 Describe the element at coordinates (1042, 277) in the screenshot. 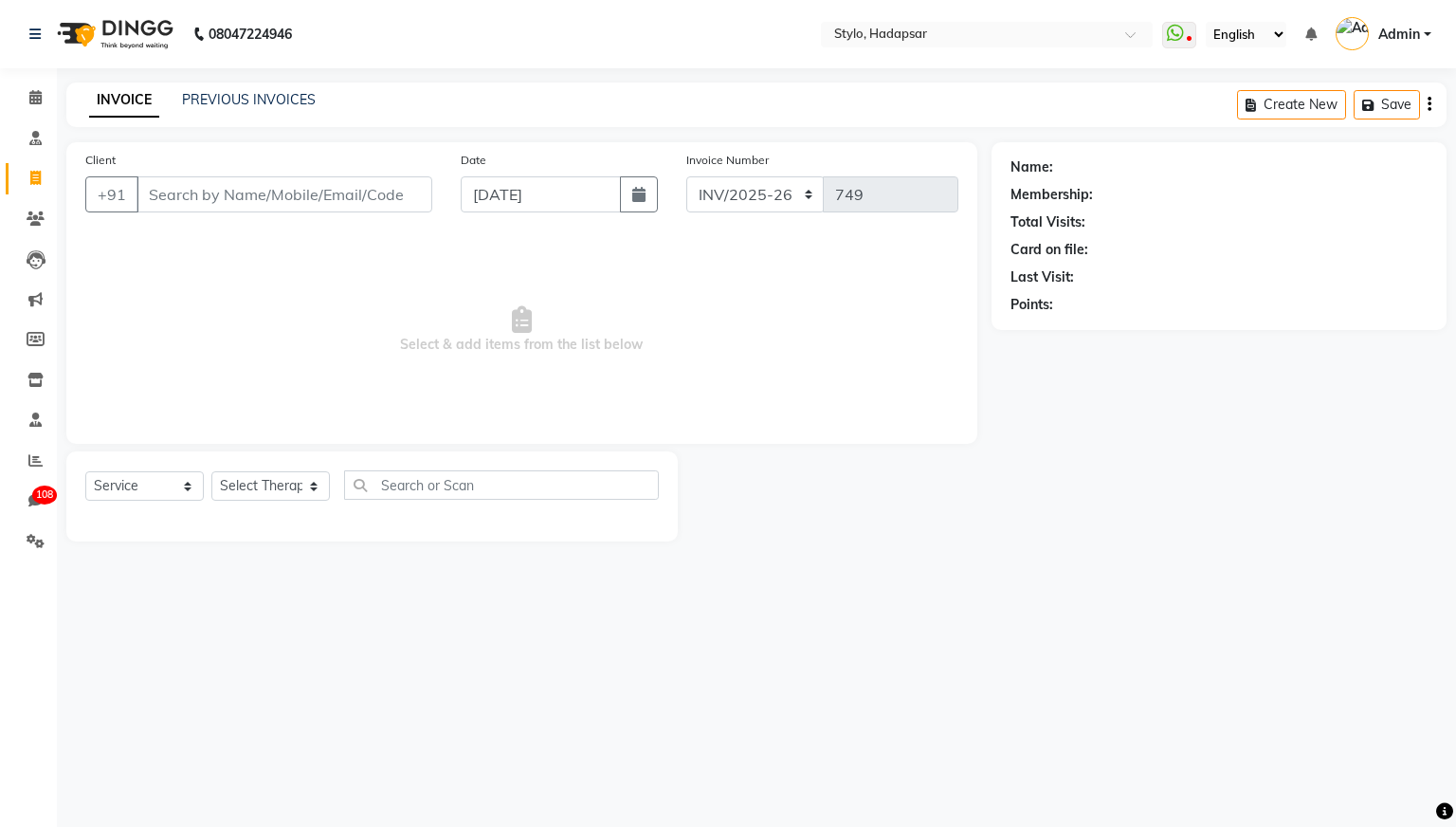

I see `div: Last Visit:` at that location.